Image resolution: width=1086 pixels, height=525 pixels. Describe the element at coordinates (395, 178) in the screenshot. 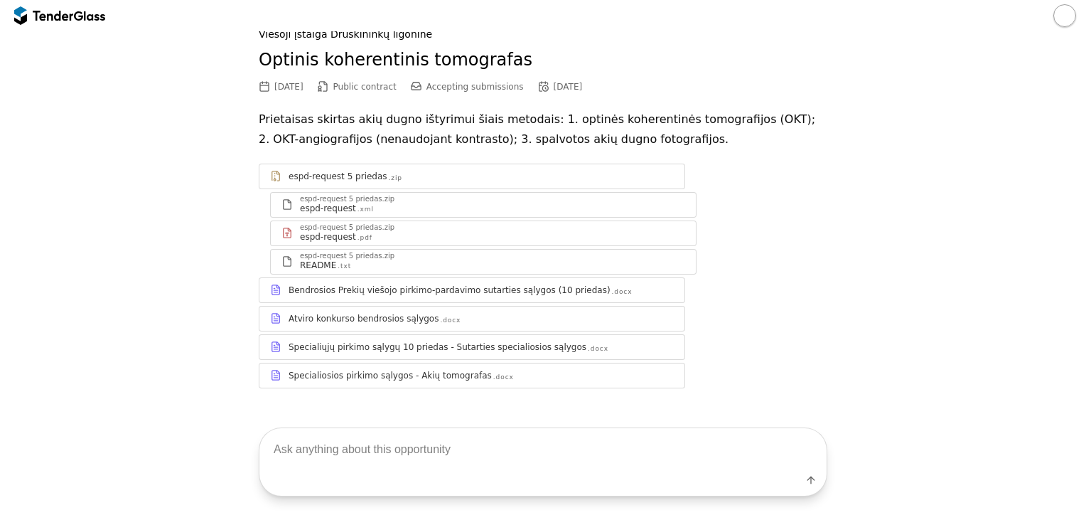

I see `div: .zip` at that location.